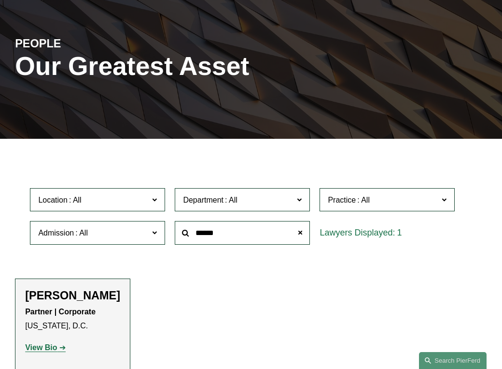 The image size is (502, 369). What do you see at coordinates (60, 311) in the screenshot?
I see `strong: Partner | Corporate` at bounding box center [60, 311].